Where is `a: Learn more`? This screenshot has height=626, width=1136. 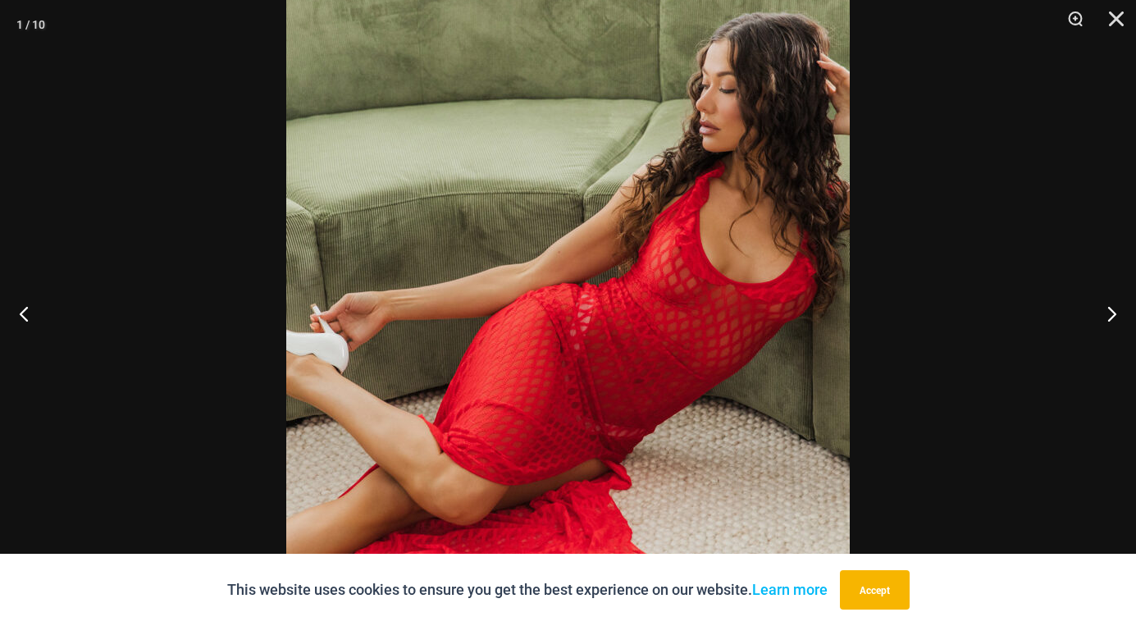
a: Learn more is located at coordinates (790, 589).